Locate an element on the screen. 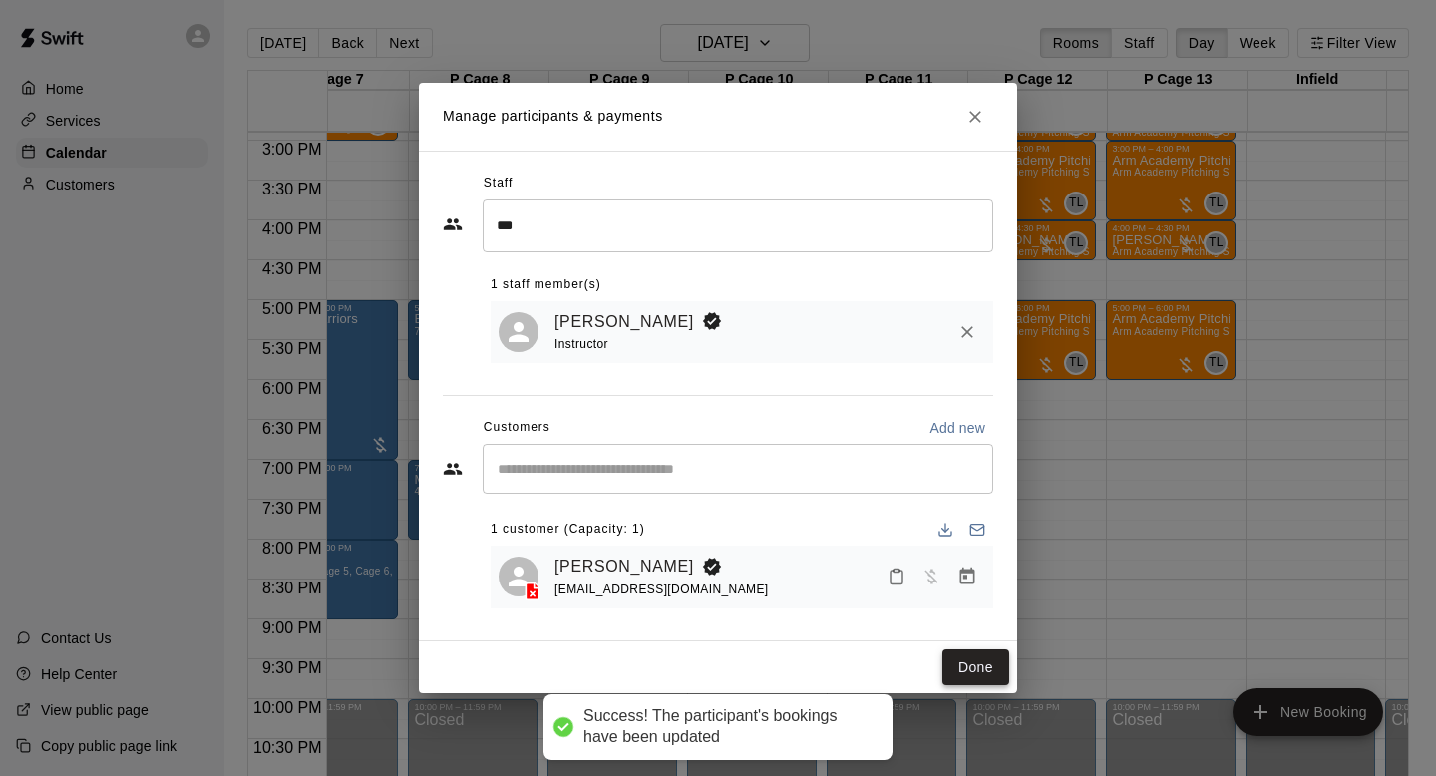  div: Search staff is located at coordinates (738, 225).